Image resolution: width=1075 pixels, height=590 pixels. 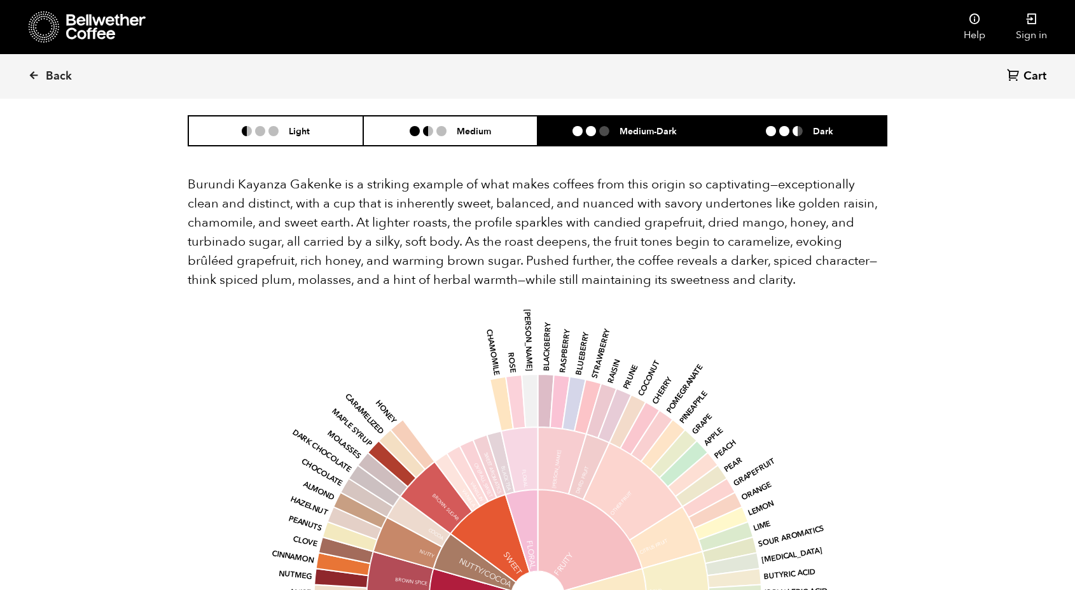 What do you see at coordinates (304, 89) in the screenshot?
I see `h2: Flavor` at bounding box center [304, 89].